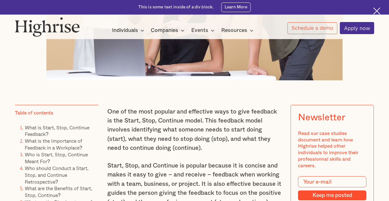 The width and height of the screenshot is (389, 201). I want to click on div: Table of contents, so click(34, 113).